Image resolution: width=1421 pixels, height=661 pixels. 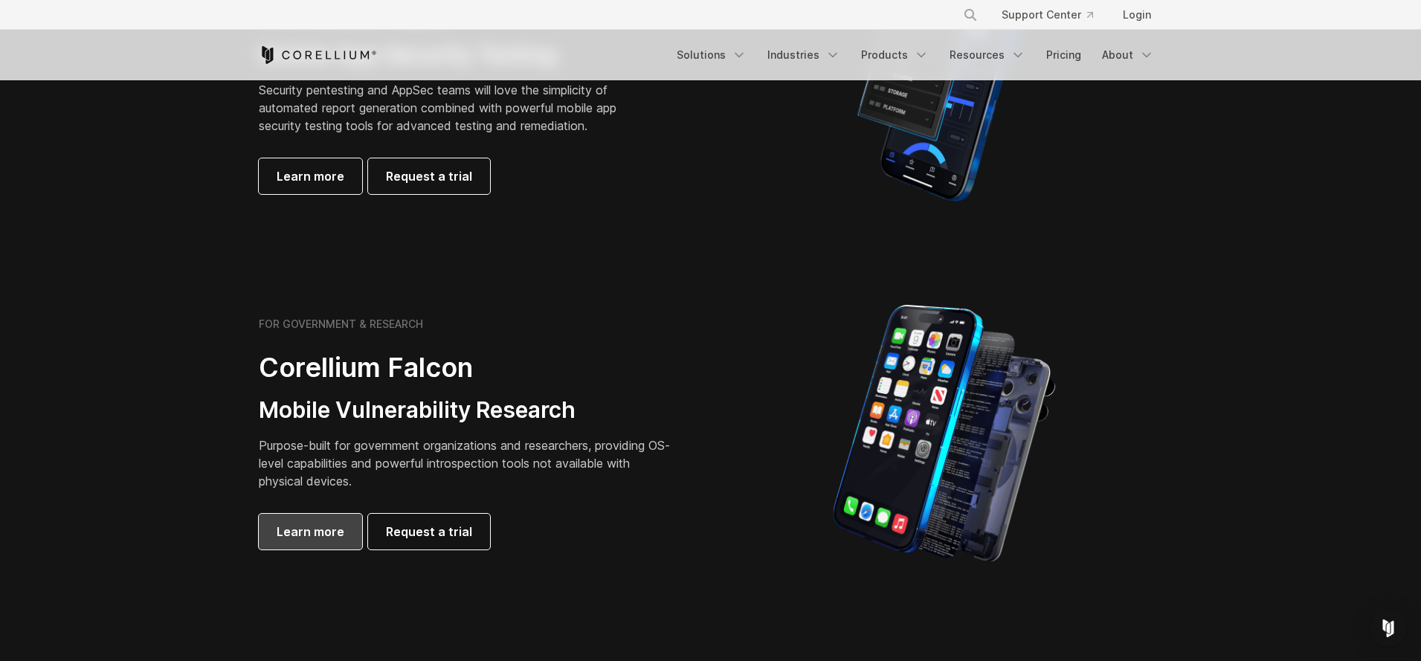 I want to click on a: Support Center, so click(x=1047, y=15).